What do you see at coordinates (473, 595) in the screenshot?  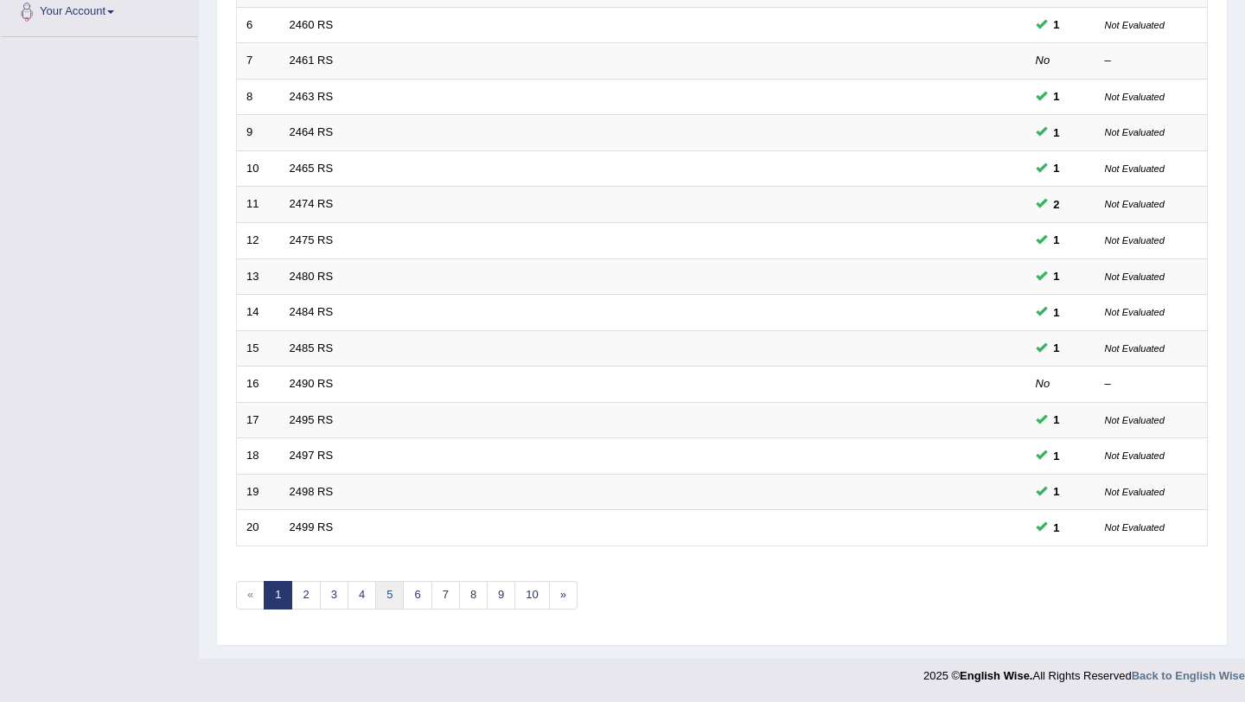 I see `a: 8` at bounding box center [473, 595].